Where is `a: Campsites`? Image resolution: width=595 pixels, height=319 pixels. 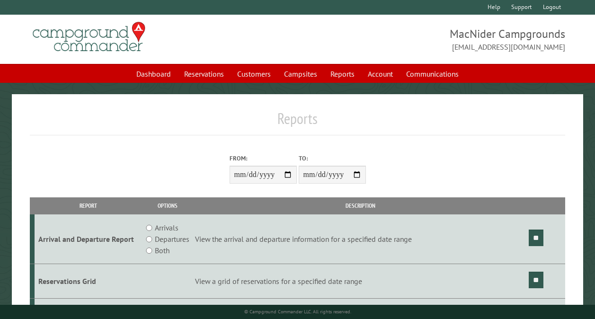 a: Campsites is located at coordinates (301, 74).